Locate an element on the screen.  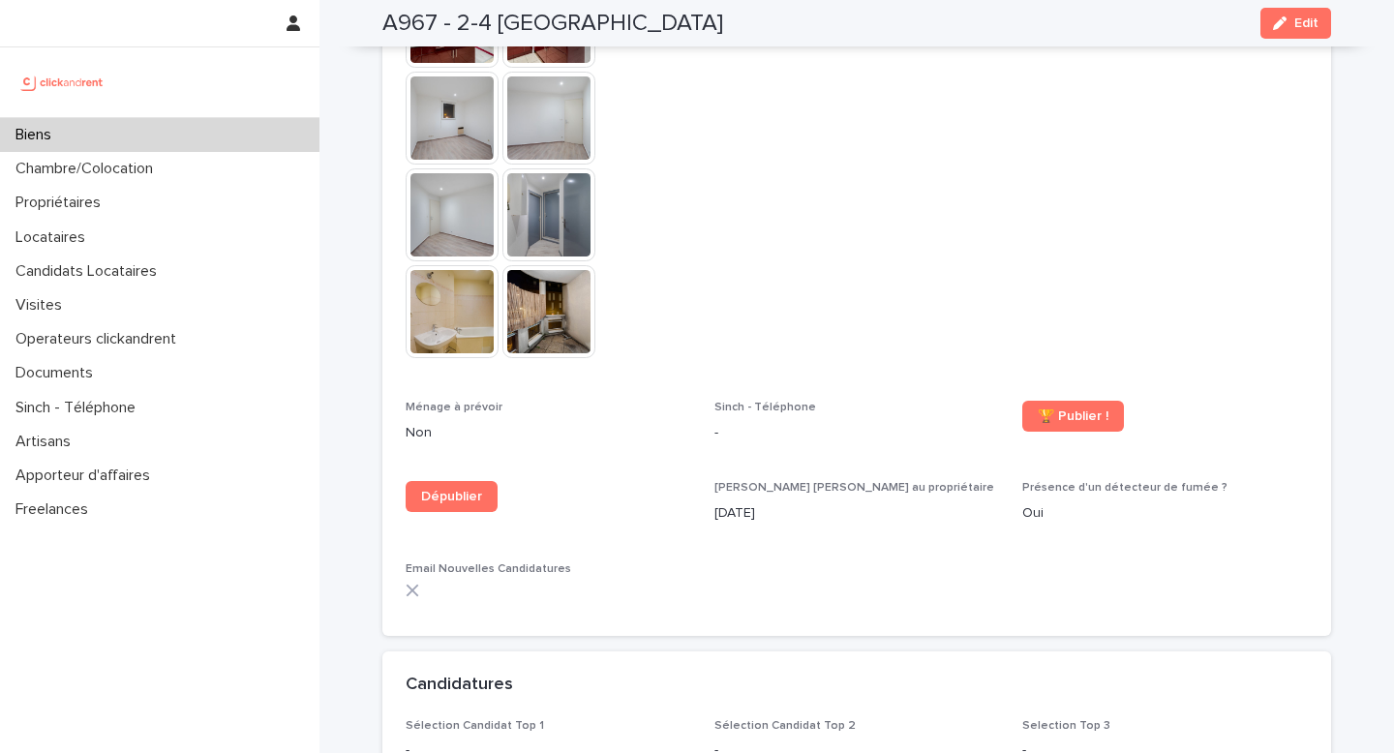
span: Sélection Candidat Top 2 is located at coordinates (785, 726).